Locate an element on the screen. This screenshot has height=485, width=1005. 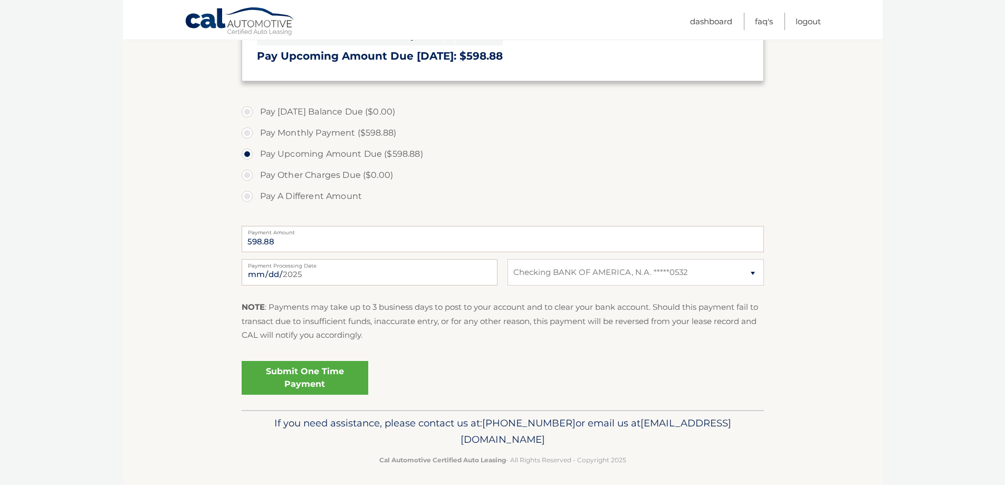
a: Dashboard is located at coordinates (711, 21).